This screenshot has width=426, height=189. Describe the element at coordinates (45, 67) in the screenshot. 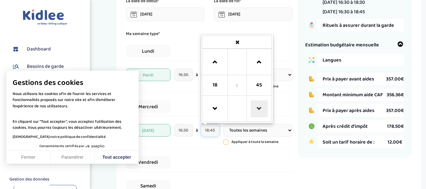

I see `span: Besoins de garde` at that location.